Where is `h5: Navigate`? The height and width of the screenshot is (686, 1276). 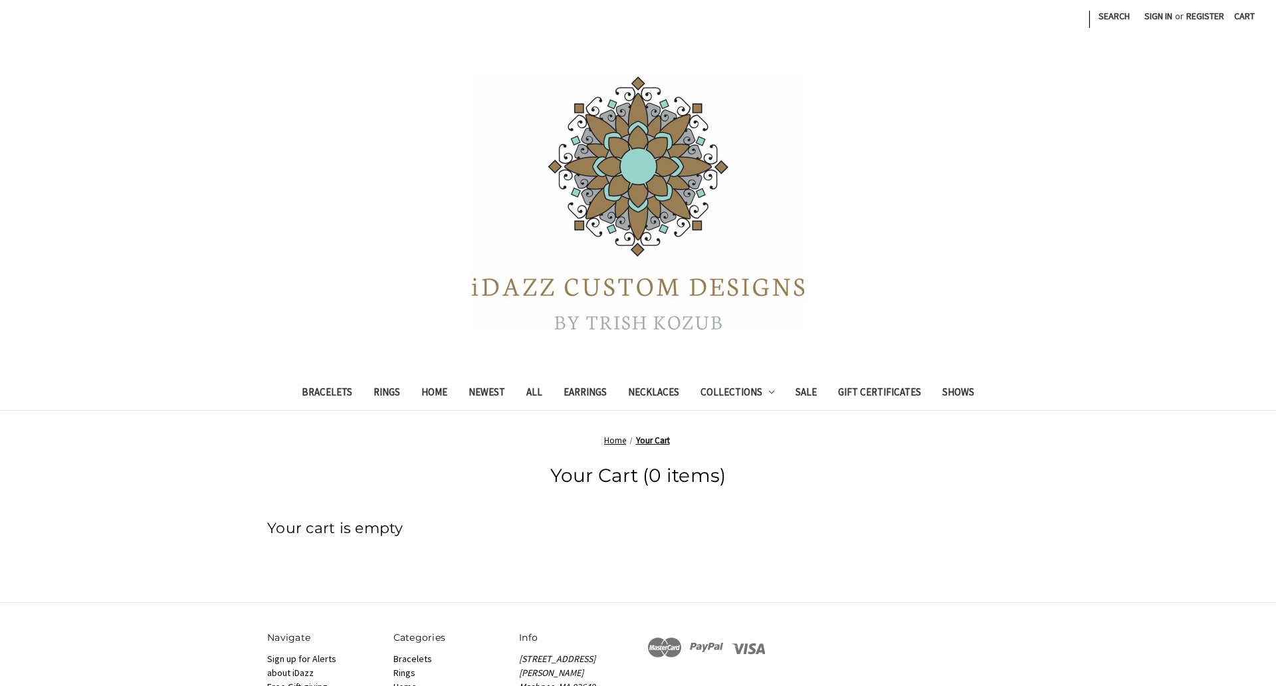
h5: Navigate is located at coordinates (323, 637).